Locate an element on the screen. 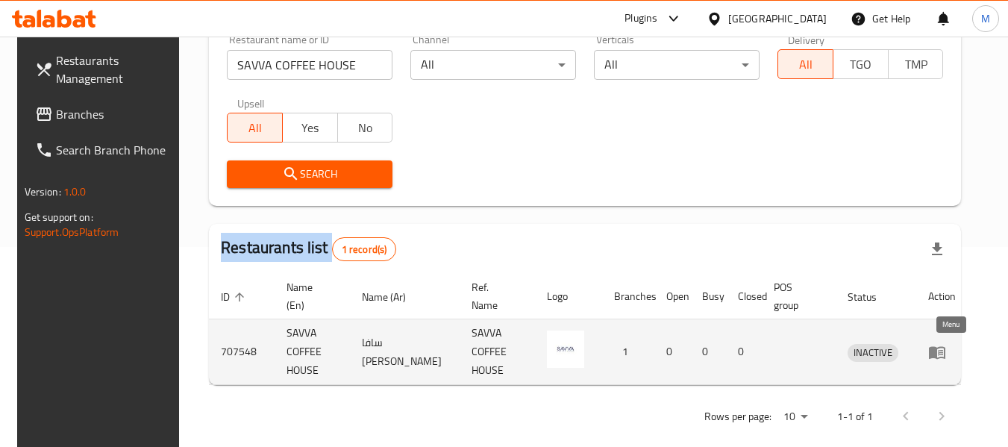  span: TMP is located at coordinates (916, 64).